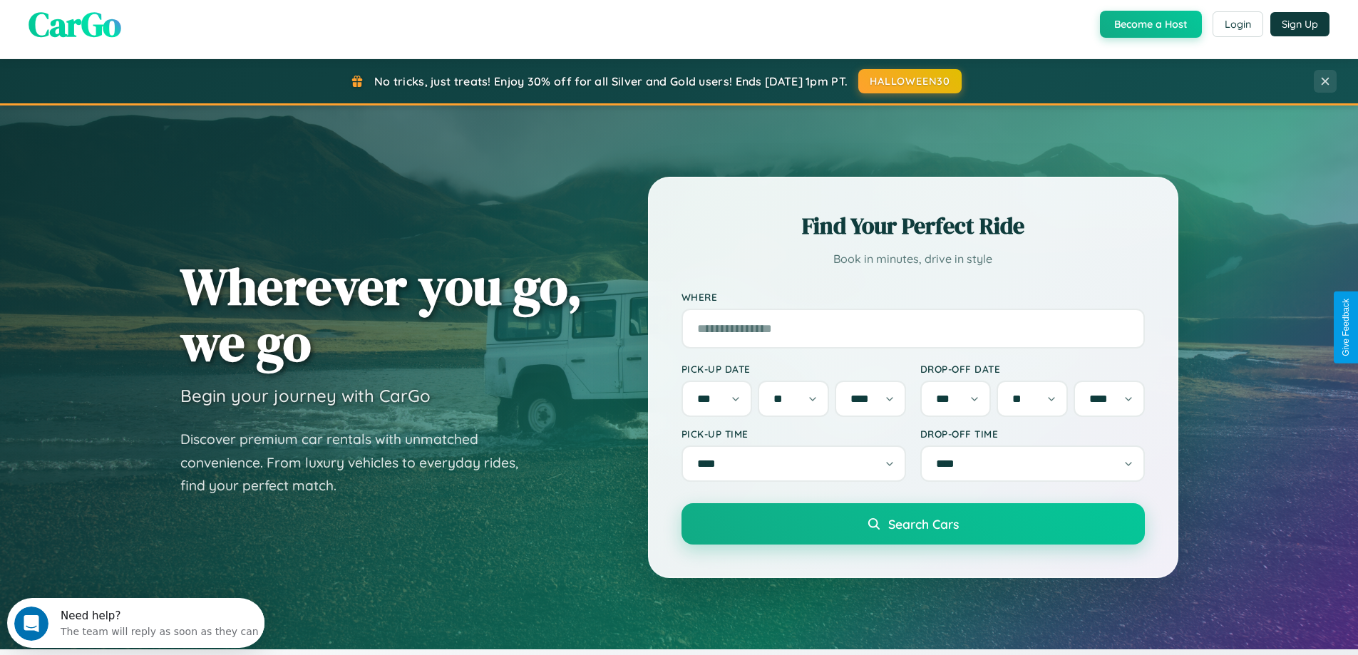 The image size is (1358, 655). Describe the element at coordinates (153, 18) in the screenshot. I see `div: Need help?` at that location.